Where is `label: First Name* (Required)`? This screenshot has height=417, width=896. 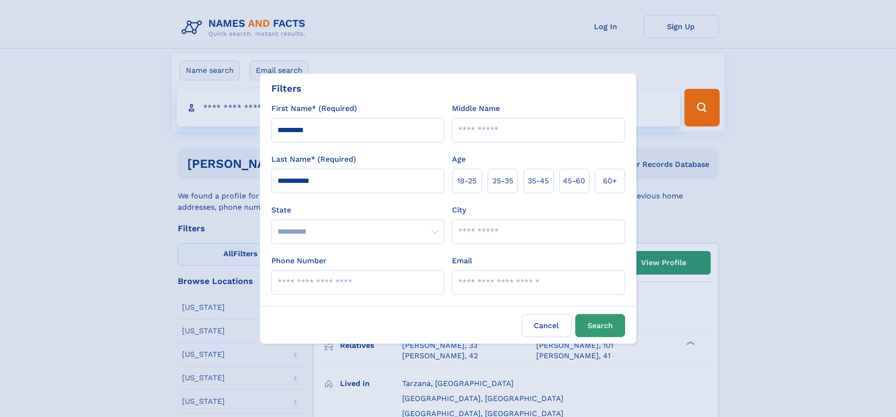 label: First Name* (Required) is located at coordinates (314, 109).